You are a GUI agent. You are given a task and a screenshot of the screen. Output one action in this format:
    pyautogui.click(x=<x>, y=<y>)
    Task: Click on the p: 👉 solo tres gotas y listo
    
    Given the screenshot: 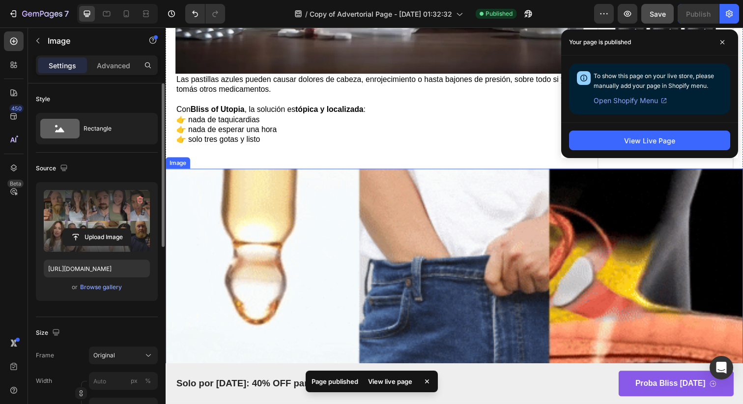 What is the action you would take?
    pyautogui.click(x=218, y=115)
    